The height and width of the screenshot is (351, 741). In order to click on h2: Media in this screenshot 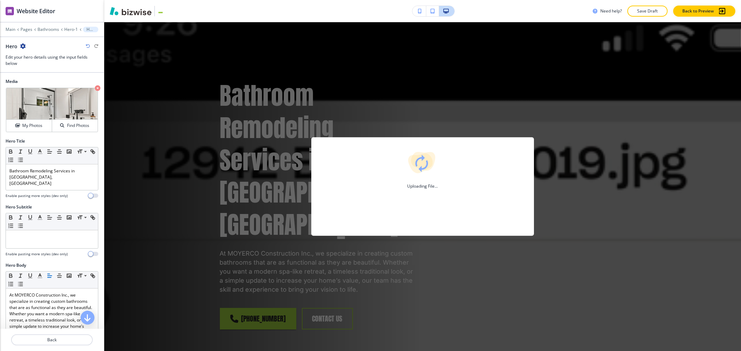, I will do `click(52, 82)`.